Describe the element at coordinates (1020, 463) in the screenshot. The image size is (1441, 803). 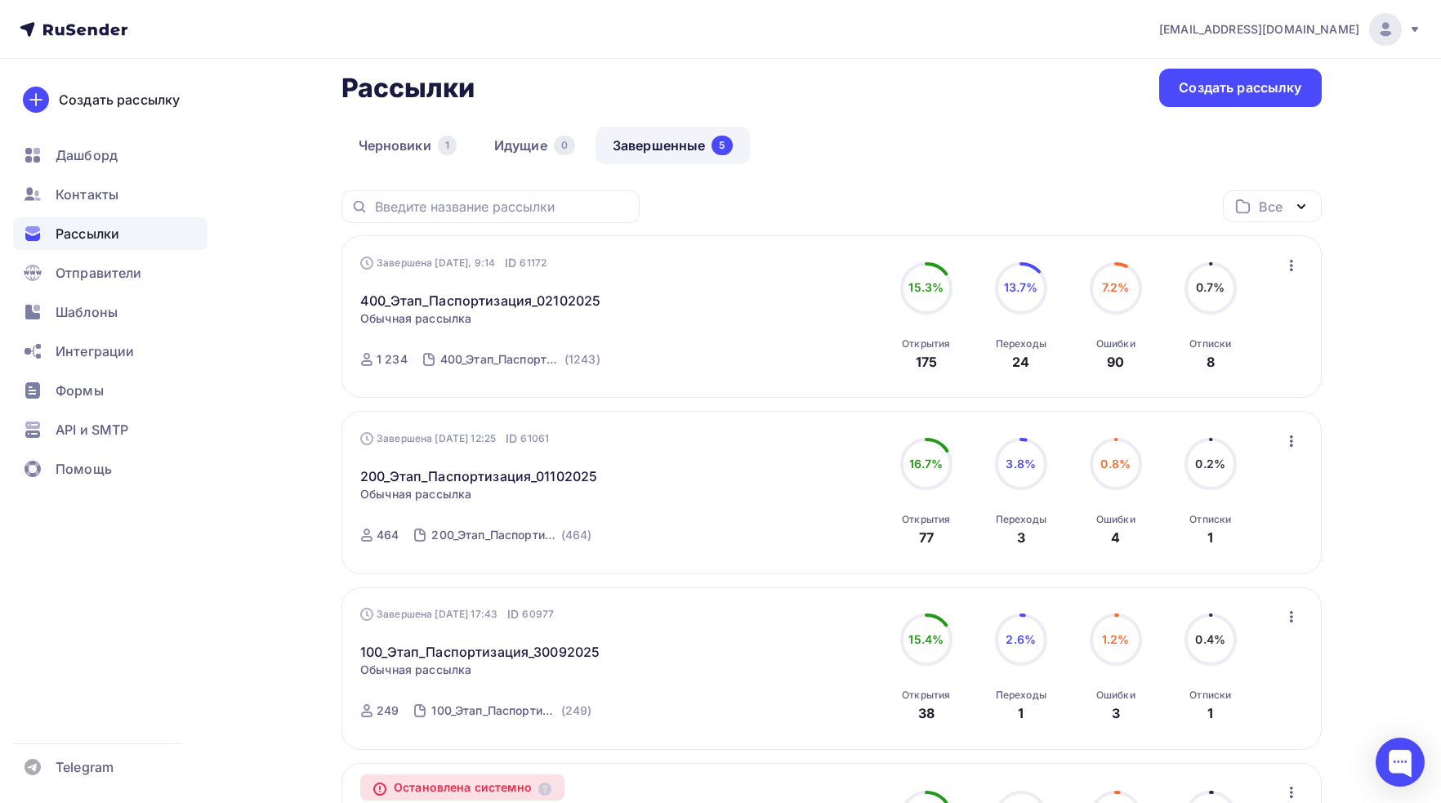
I see `span: 3.8%` at that location.